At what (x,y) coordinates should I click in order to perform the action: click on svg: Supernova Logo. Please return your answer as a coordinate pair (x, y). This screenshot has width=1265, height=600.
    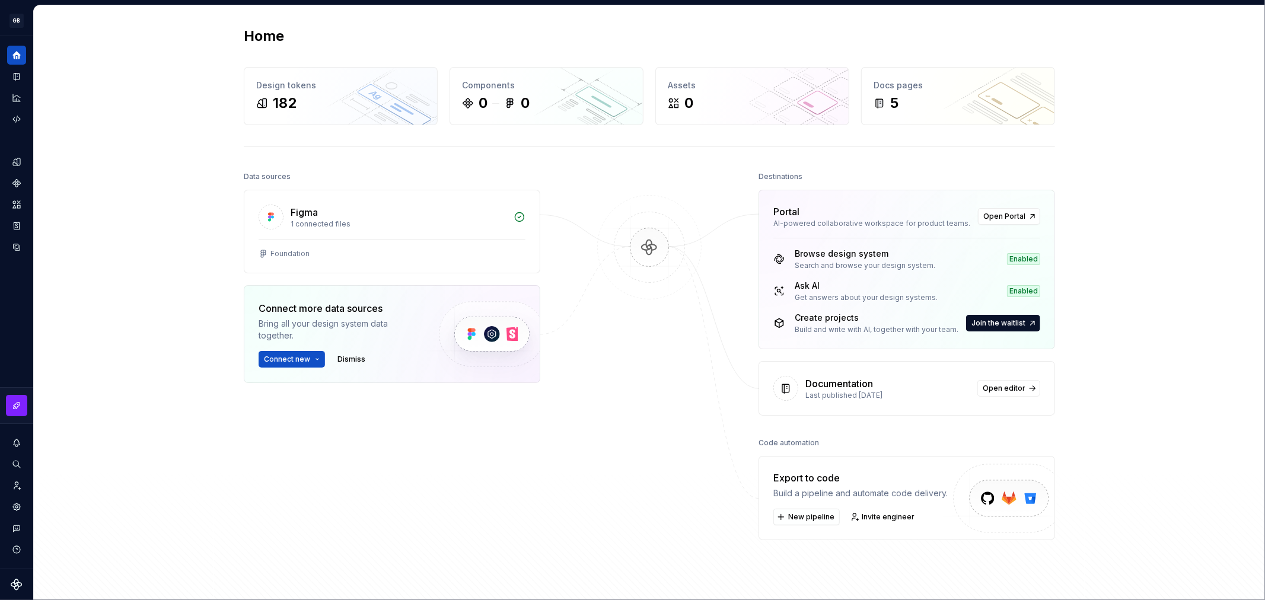
    Looking at the image, I should click on (17, 585).